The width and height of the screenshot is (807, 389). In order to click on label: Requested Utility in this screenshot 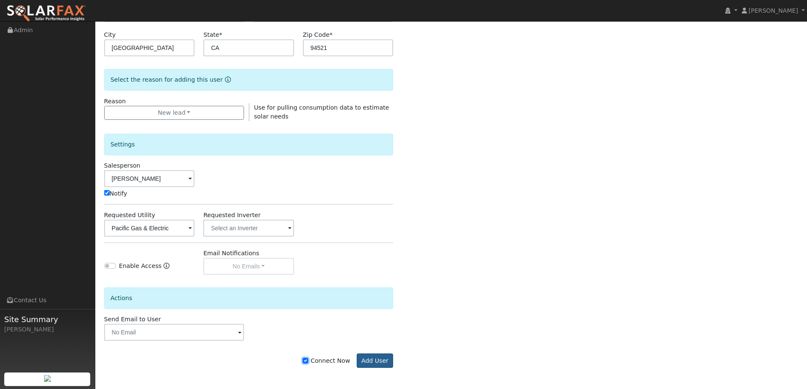, I will do `click(130, 215)`.